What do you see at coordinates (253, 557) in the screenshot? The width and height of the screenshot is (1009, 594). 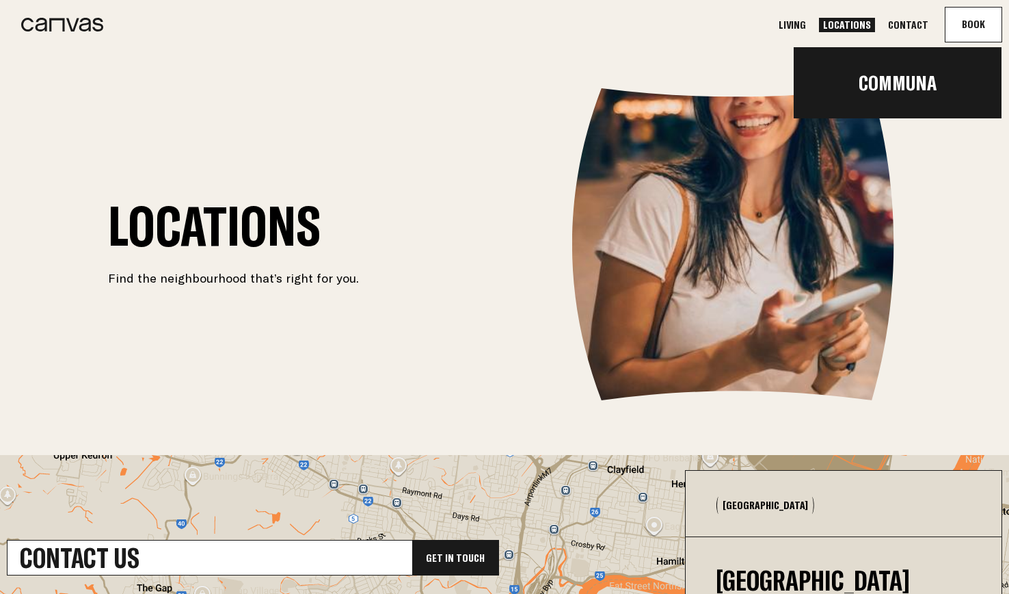 I see `a: Contact UsGet In Touch` at bounding box center [253, 557].